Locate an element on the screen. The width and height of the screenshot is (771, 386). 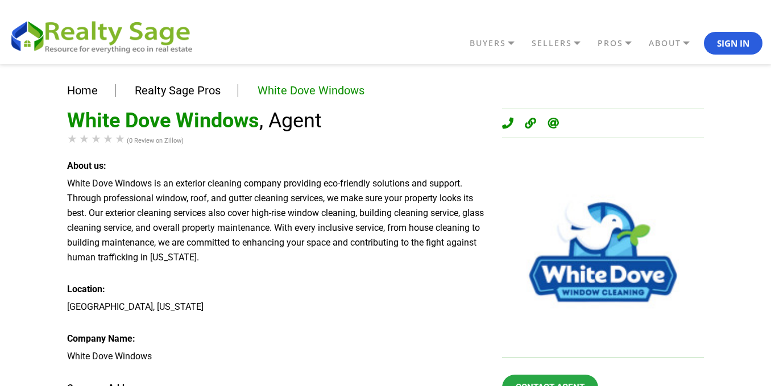
a: Realty Sage Pros is located at coordinates (177, 90).